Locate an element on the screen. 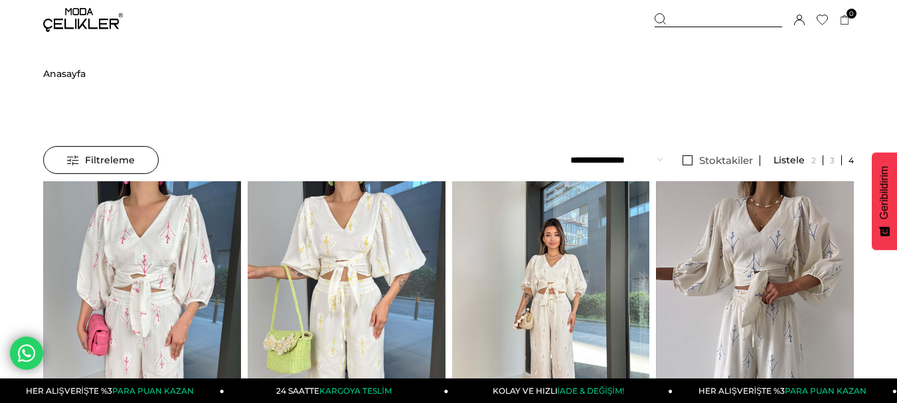  span: Stoktakiler is located at coordinates (726, 160).